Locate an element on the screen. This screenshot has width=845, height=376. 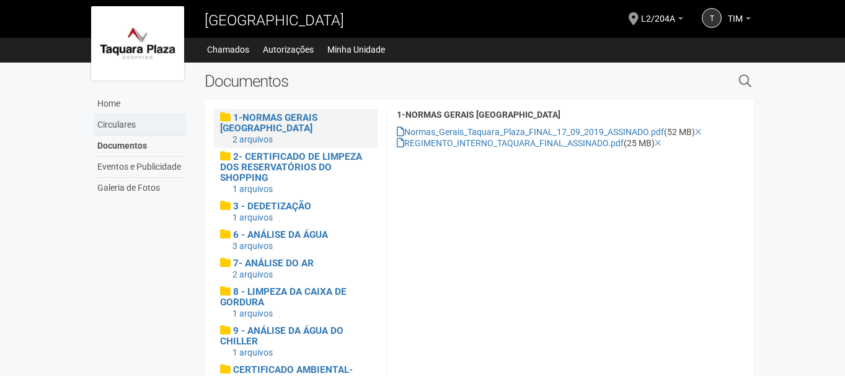
a: L2/204A is located at coordinates (662, 20).